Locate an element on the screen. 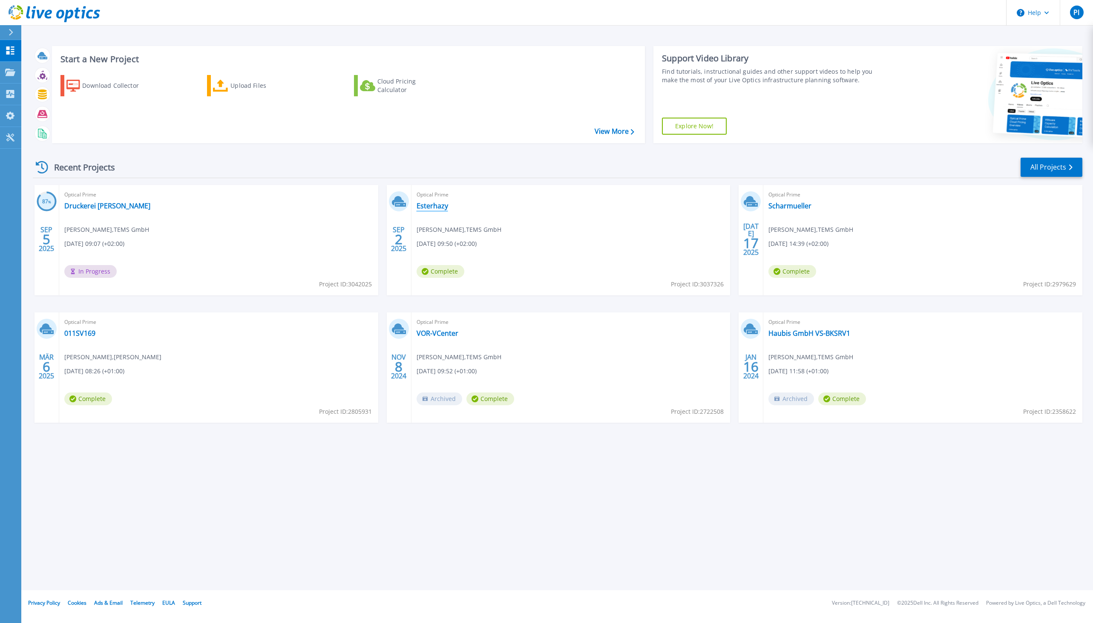 The height and width of the screenshot is (623, 1093). li: Powered by Live Optics, a Dell Technology is located at coordinates (1035, 602).